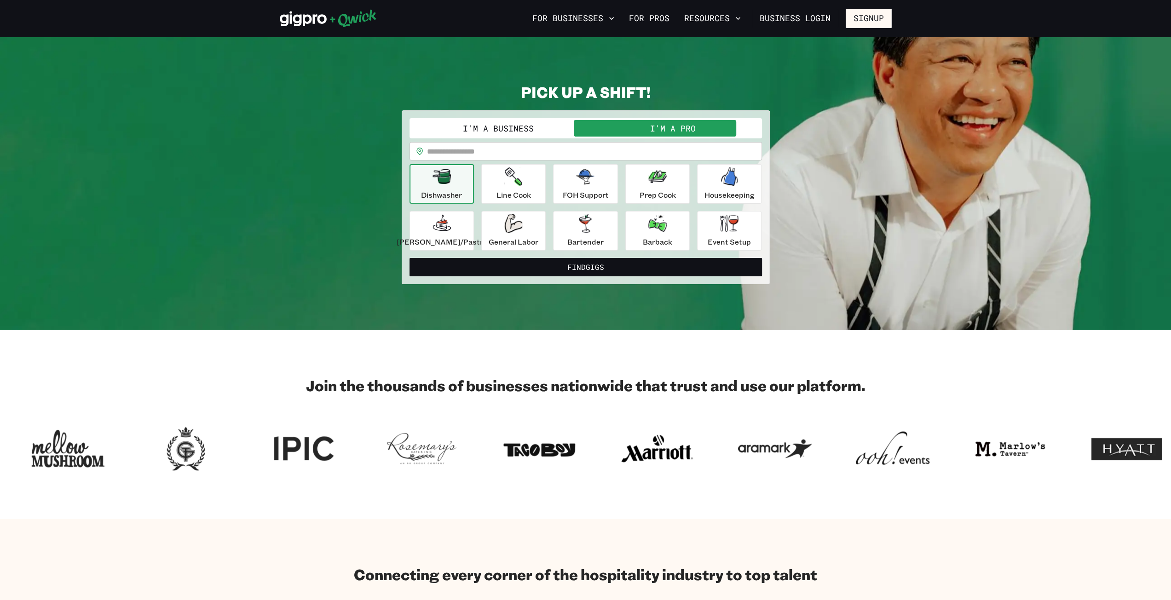 This screenshot has width=1171, height=600. What do you see at coordinates (657, 231) in the screenshot?
I see `button: Barback` at bounding box center [657, 231].